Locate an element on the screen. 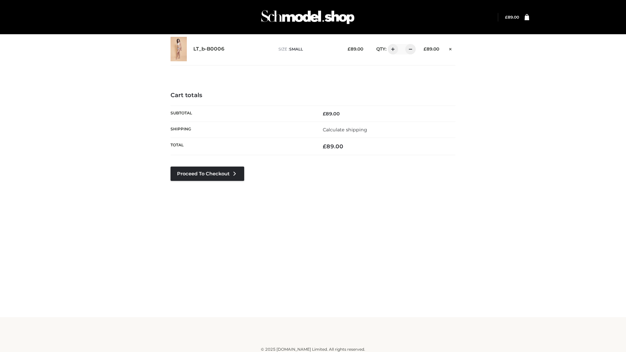 This screenshot has height=352, width=626. a: Schmodel Admin 964 is located at coordinates (308, 17).